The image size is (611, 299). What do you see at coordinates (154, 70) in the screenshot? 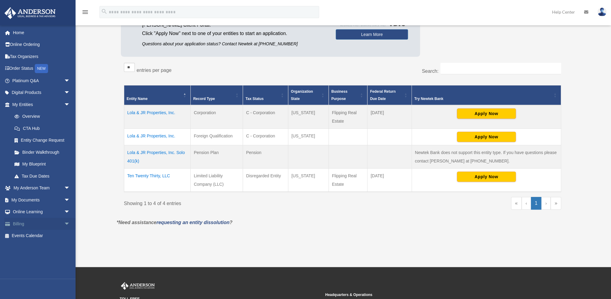
I see `label: entries per page` at bounding box center [154, 70].